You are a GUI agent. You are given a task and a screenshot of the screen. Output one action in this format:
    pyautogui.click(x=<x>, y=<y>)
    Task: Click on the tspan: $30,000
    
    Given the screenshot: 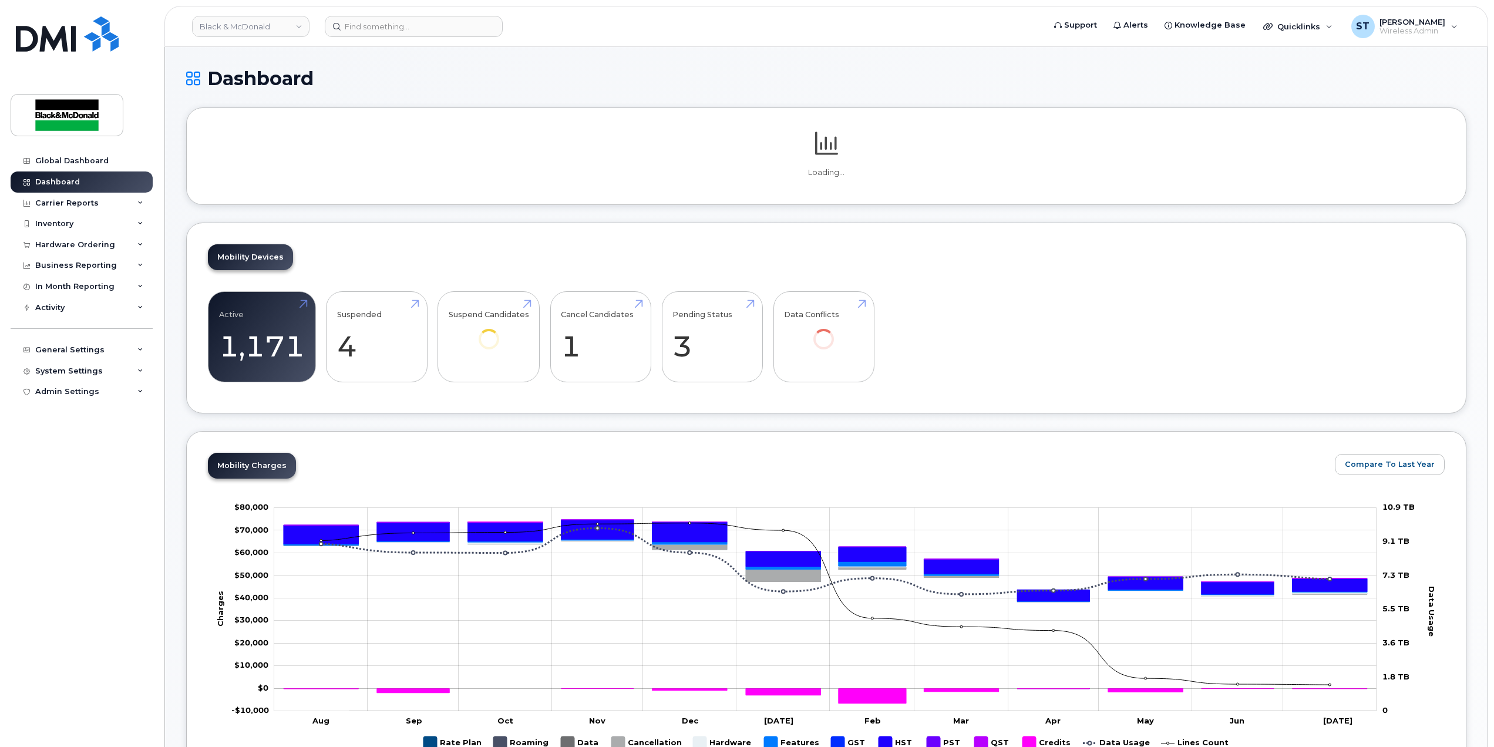 What is the action you would take?
    pyautogui.click(x=251, y=620)
    